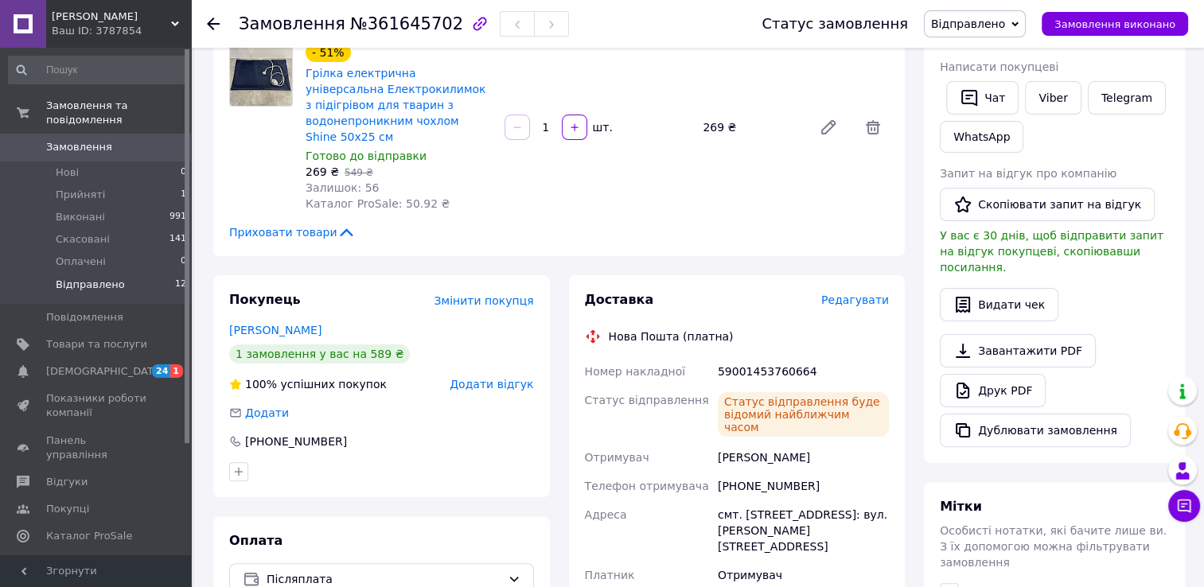 This screenshot has height=587, width=1204. I want to click on a: Друк PDF, so click(992, 391).